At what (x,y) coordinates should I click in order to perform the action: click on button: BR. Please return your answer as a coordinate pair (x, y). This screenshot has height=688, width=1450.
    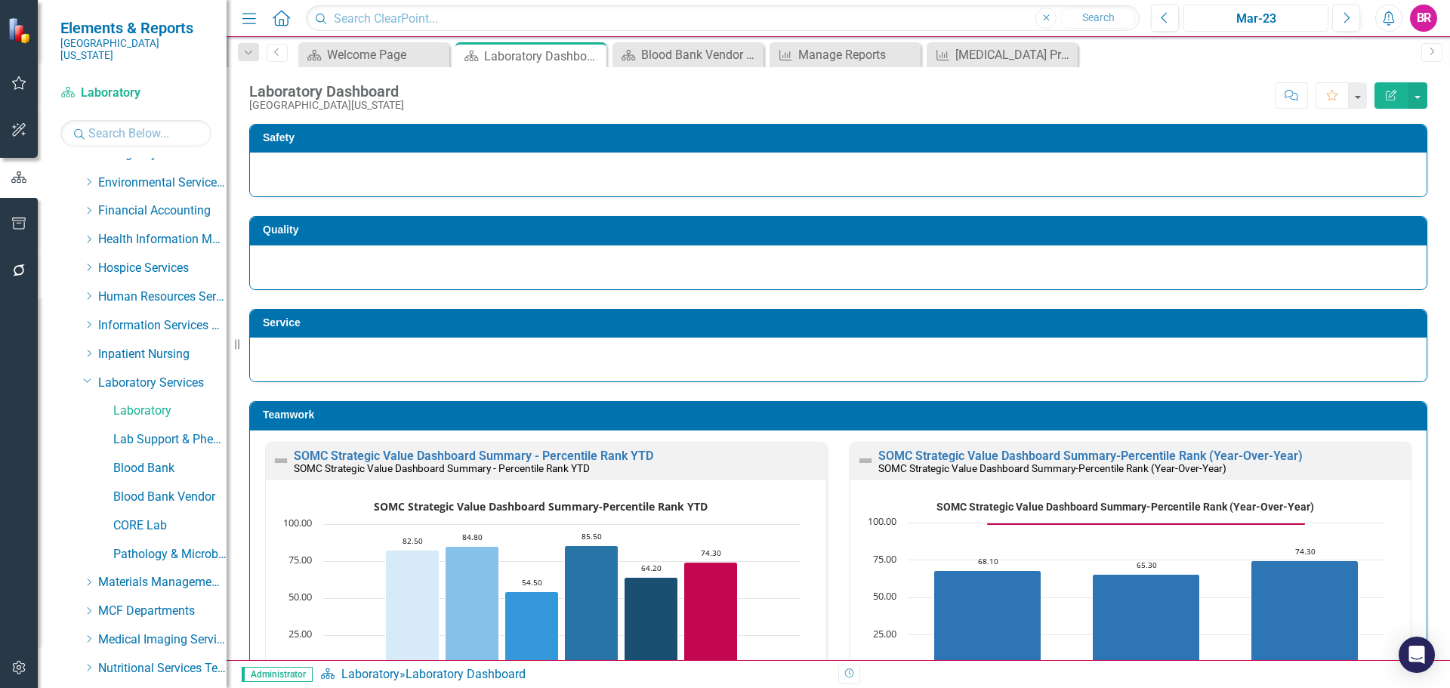
    Looking at the image, I should click on (1423, 18).